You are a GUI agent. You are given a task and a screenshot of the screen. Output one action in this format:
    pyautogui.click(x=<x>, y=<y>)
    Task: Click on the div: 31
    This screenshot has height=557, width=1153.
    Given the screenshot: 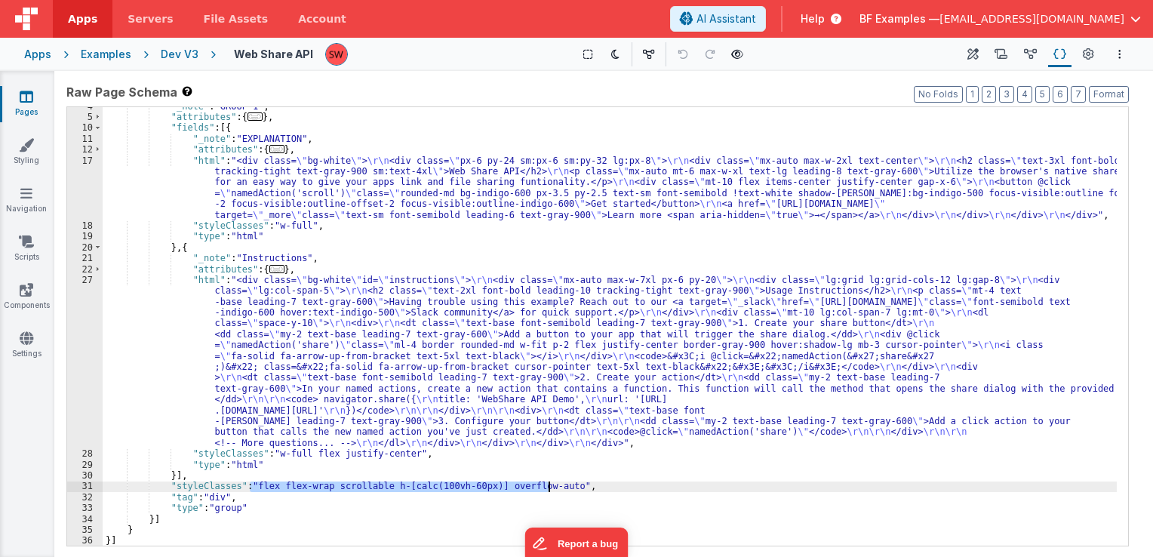 What is the action you would take?
    pyautogui.click(x=84, y=486)
    